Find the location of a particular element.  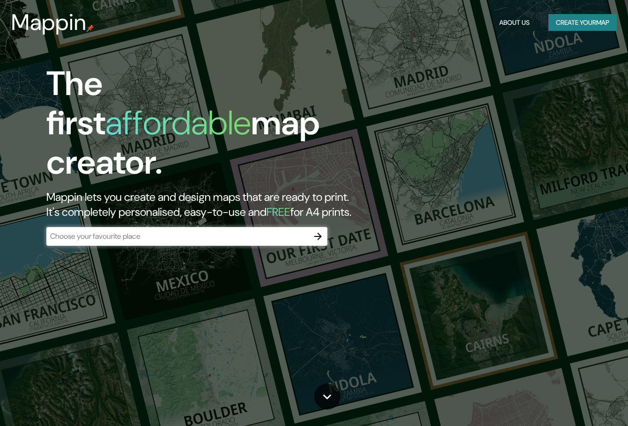

h5: FREE is located at coordinates (278, 212).